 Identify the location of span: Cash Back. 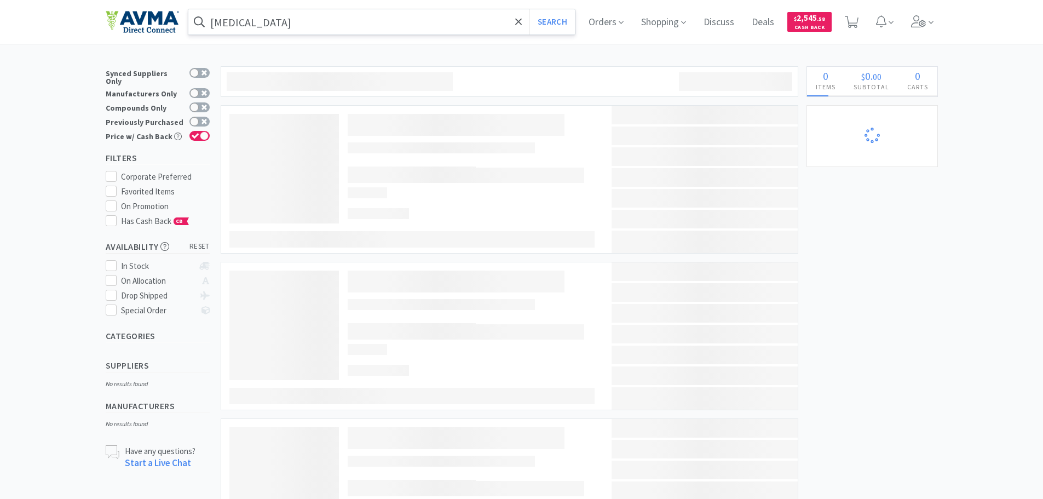
(809, 28).